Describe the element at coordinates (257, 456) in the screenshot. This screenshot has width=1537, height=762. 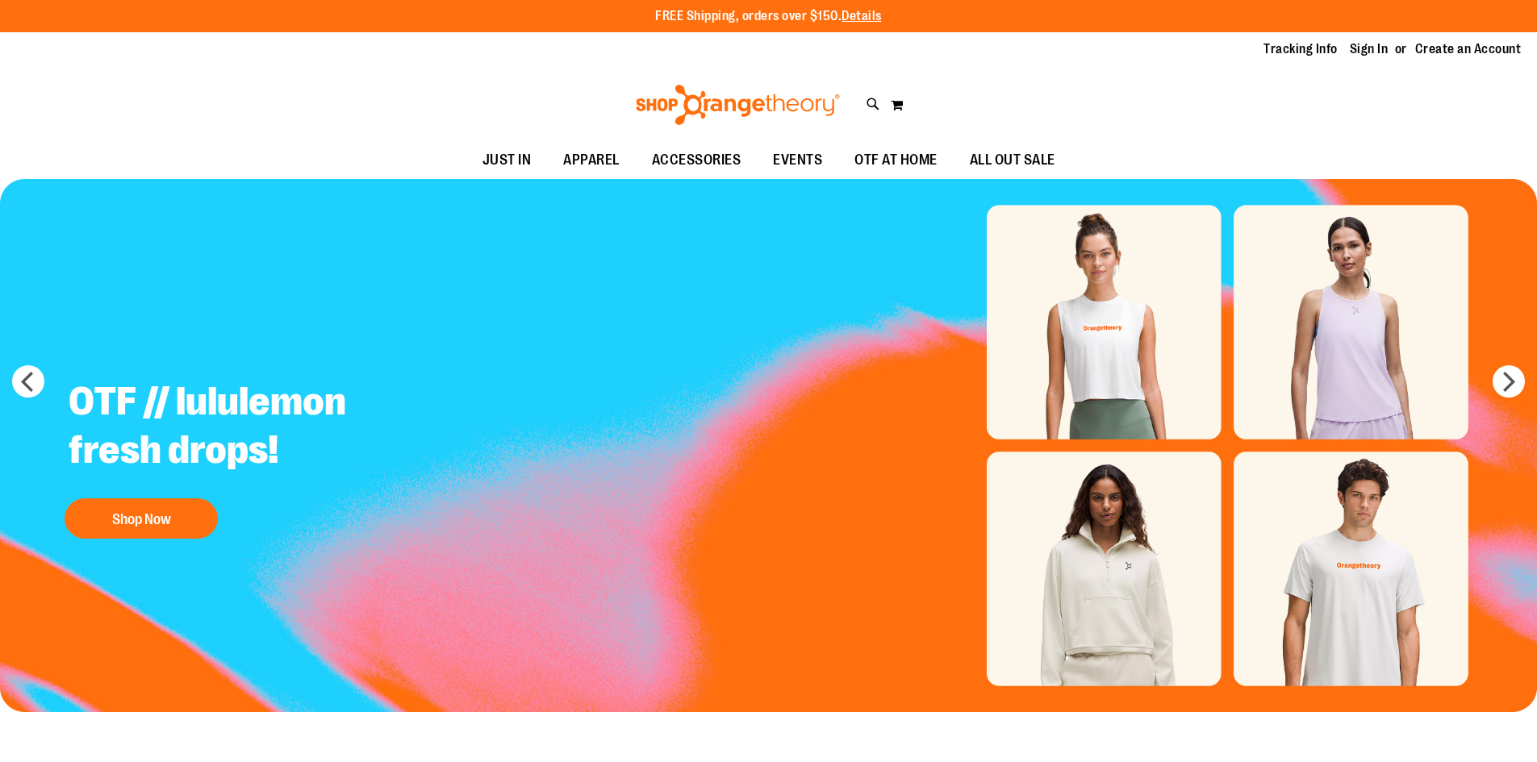
I see `a: OTF // lululemon fresh drops! Shop Now` at that location.